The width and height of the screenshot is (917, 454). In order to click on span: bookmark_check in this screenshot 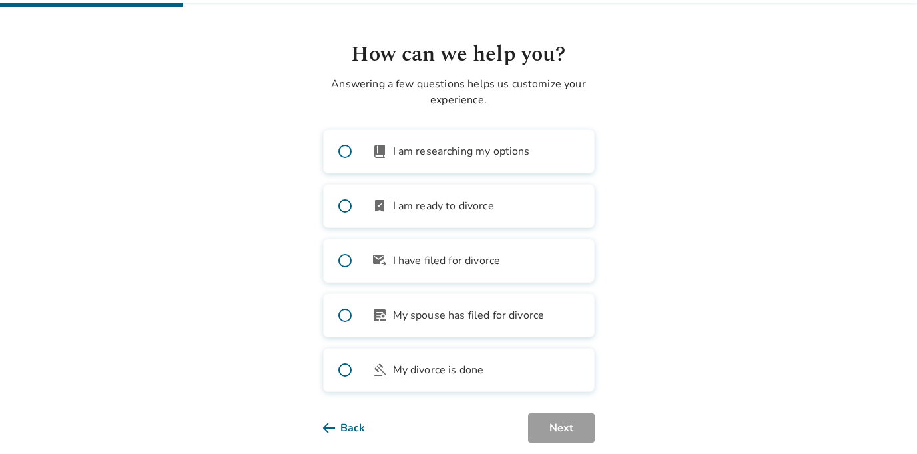, I will do `click(380, 206)`.